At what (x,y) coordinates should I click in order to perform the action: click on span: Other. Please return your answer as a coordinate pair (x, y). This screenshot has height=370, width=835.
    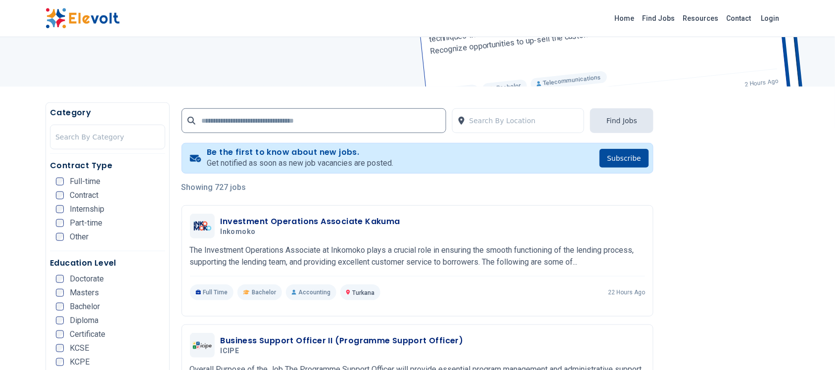
    Looking at the image, I should click on (79, 237).